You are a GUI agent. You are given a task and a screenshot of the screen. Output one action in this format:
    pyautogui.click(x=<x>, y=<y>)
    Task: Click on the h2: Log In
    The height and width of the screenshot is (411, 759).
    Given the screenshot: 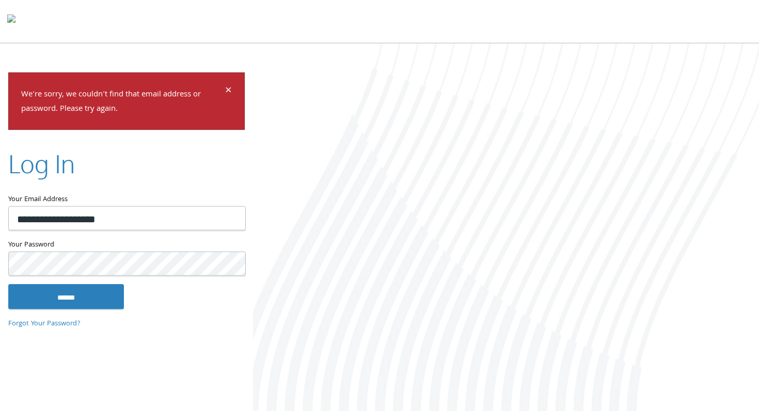 What is the action you would take?
    pyautogui.click(x=41, y=164)
    